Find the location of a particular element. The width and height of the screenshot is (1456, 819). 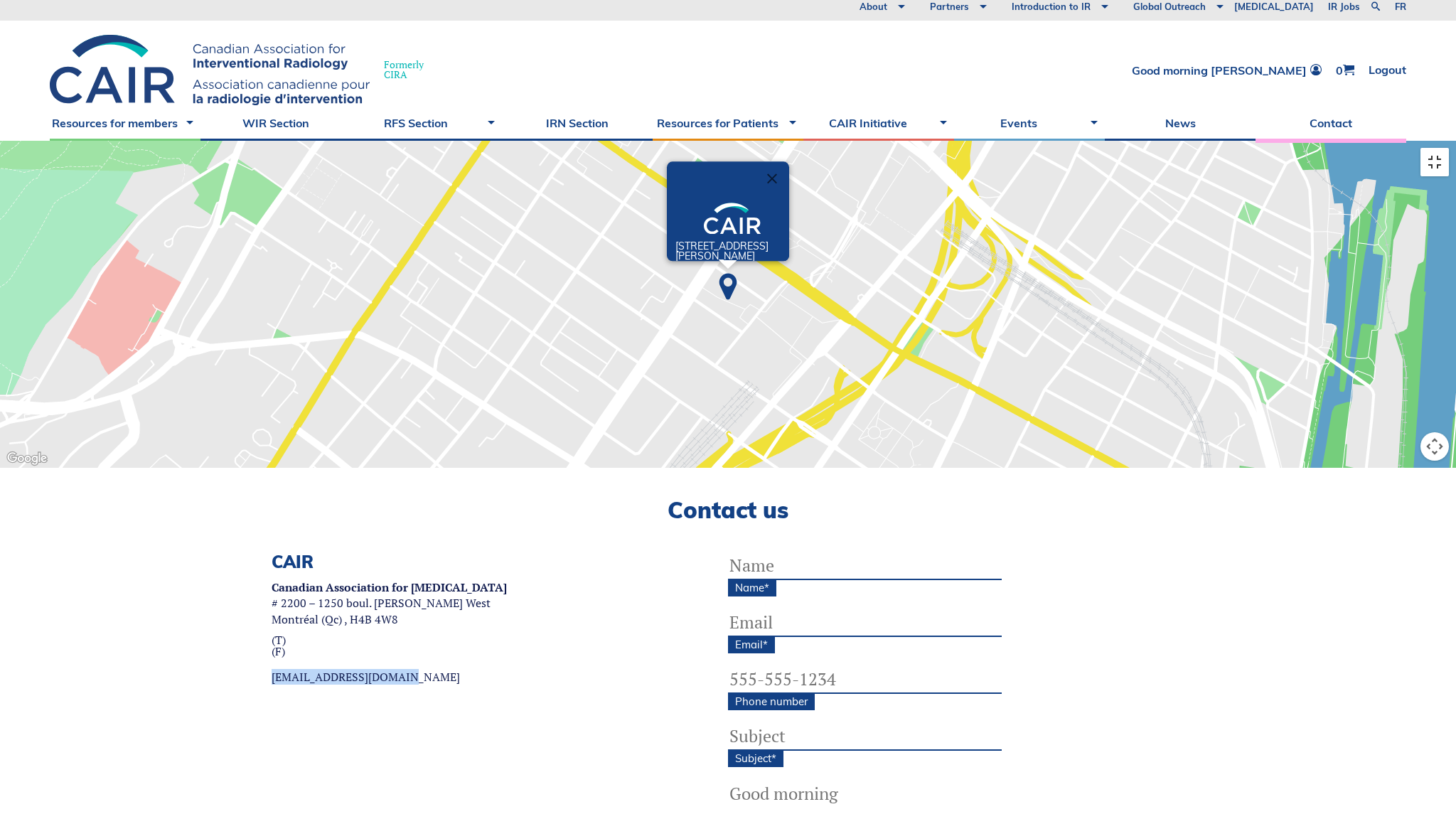

a: 0 is located at coordinates (1345, 70).